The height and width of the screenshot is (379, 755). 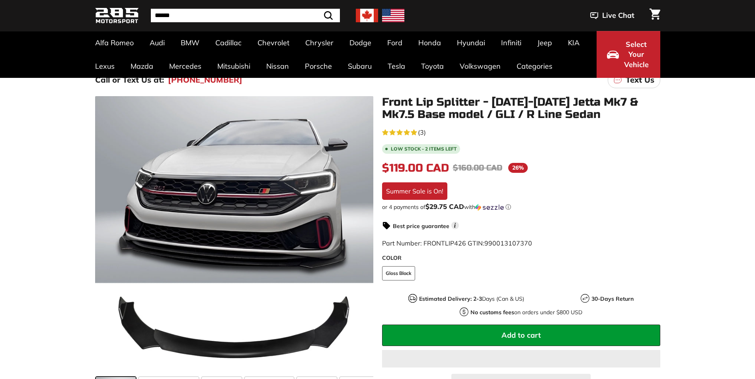 I want to click on span: $119.00 CAD, so click(x=415, y=168).